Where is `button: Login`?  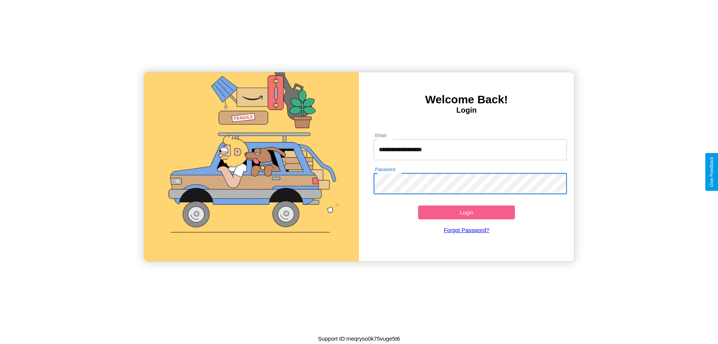
button: Login is located at coordinates (466, 212).